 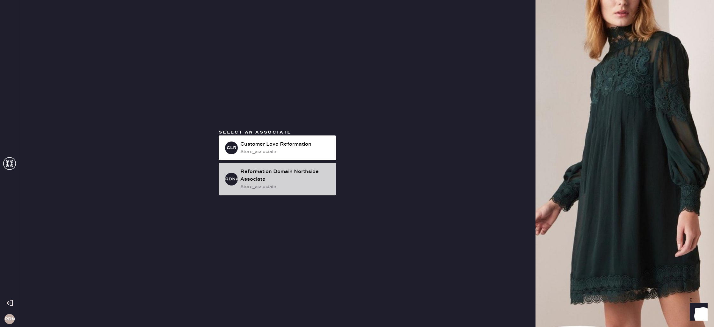 I want to click on div: Customer Love Reformation, so click(x=286, y=144).